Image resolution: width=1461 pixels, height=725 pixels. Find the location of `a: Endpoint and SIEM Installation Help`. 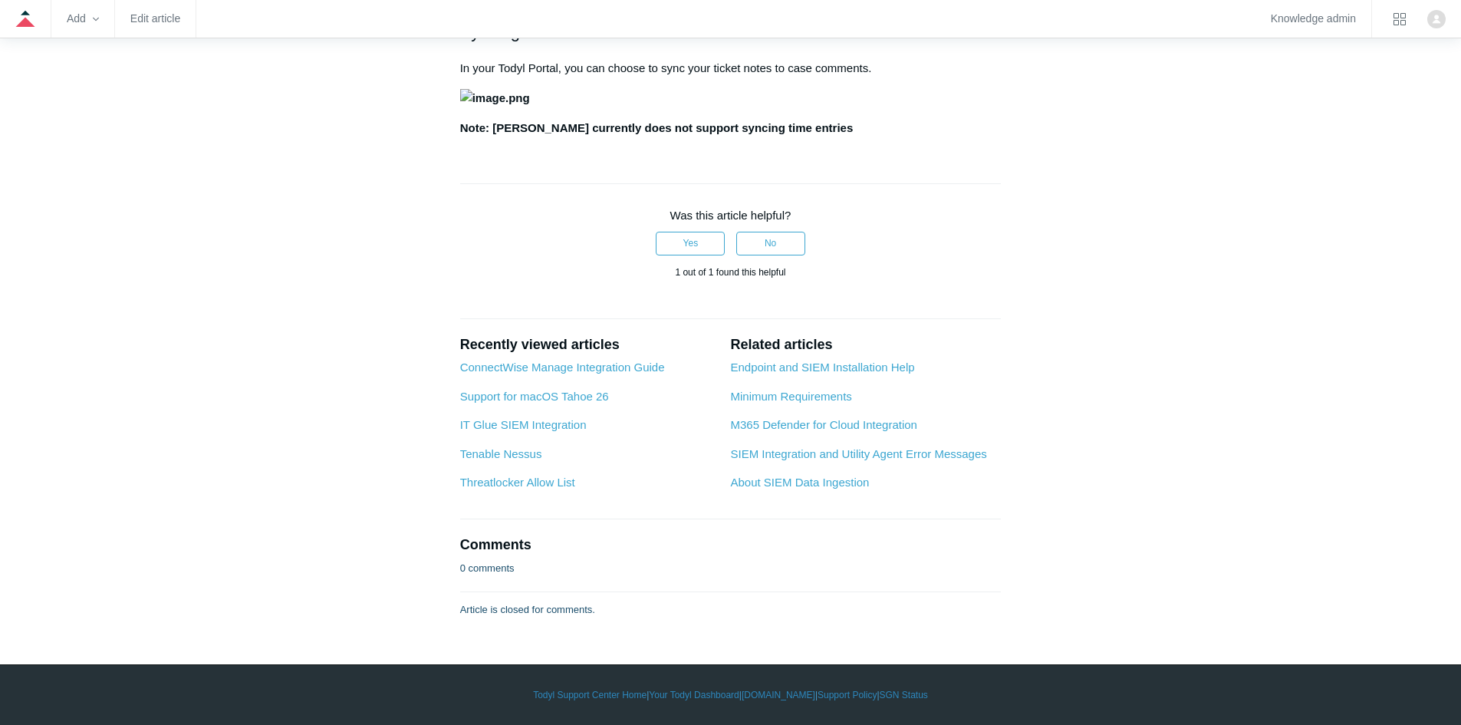

a: Endpoint and SIEM Installation Help is located at coordinates (822, 367).